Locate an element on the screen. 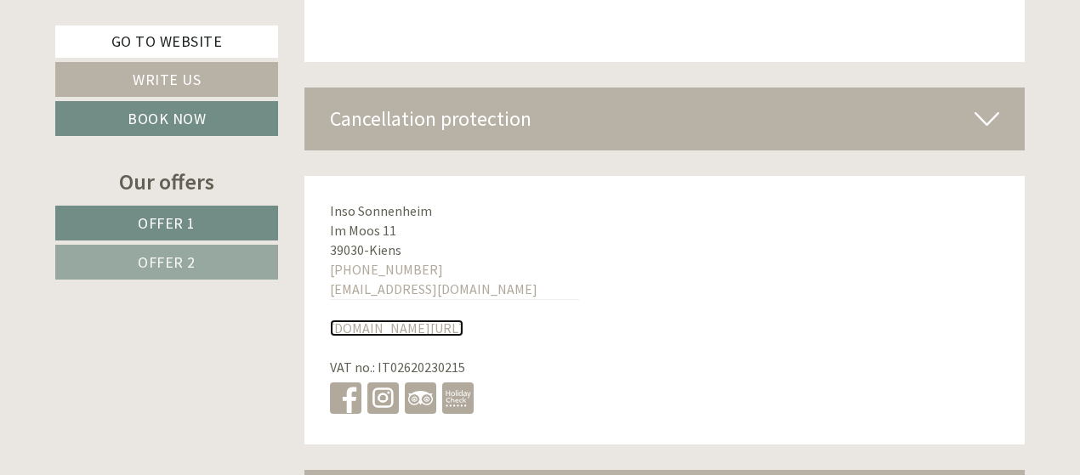 The image size is (1080, 475). span: Offer 1 is located at coordinates (167, 223).